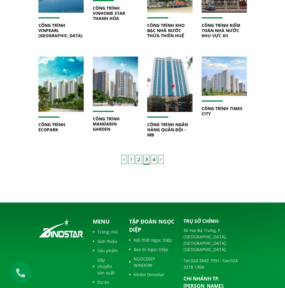  I want to click on a: 024 3218 1304, so click(210, 263).